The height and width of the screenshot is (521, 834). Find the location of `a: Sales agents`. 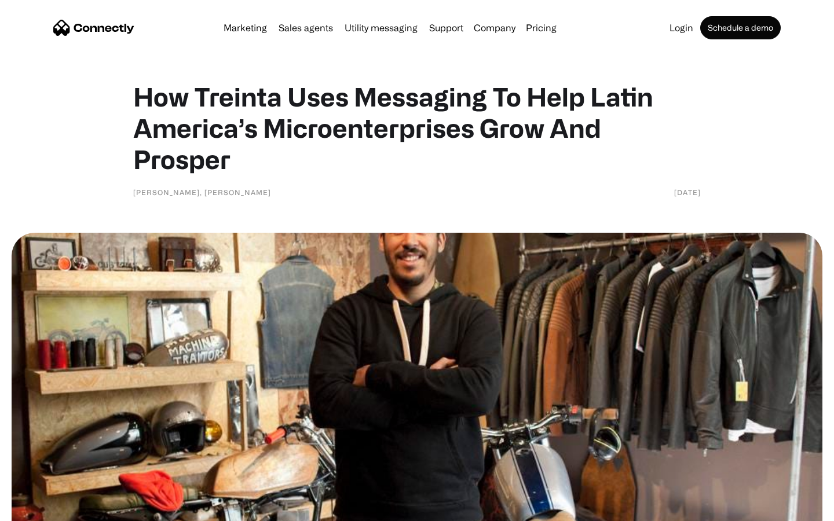

a: Sales agents is located at coordinates (306, 28).